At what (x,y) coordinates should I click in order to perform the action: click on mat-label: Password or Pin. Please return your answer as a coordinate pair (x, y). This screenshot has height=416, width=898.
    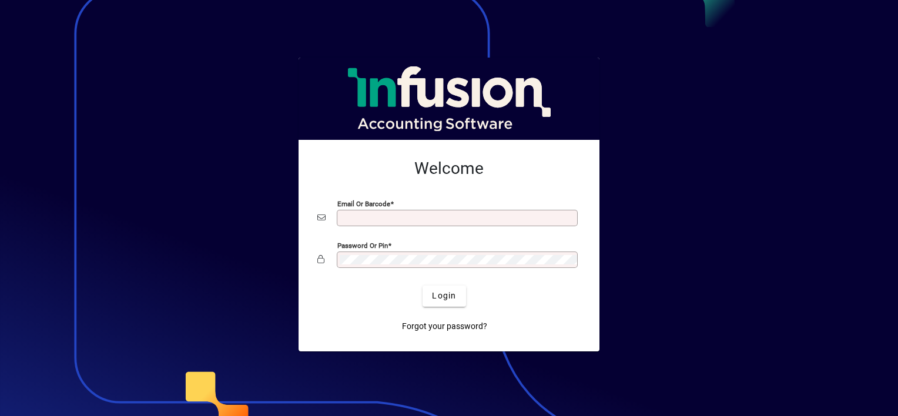
    Looking at the image, I should click on (363, 245).